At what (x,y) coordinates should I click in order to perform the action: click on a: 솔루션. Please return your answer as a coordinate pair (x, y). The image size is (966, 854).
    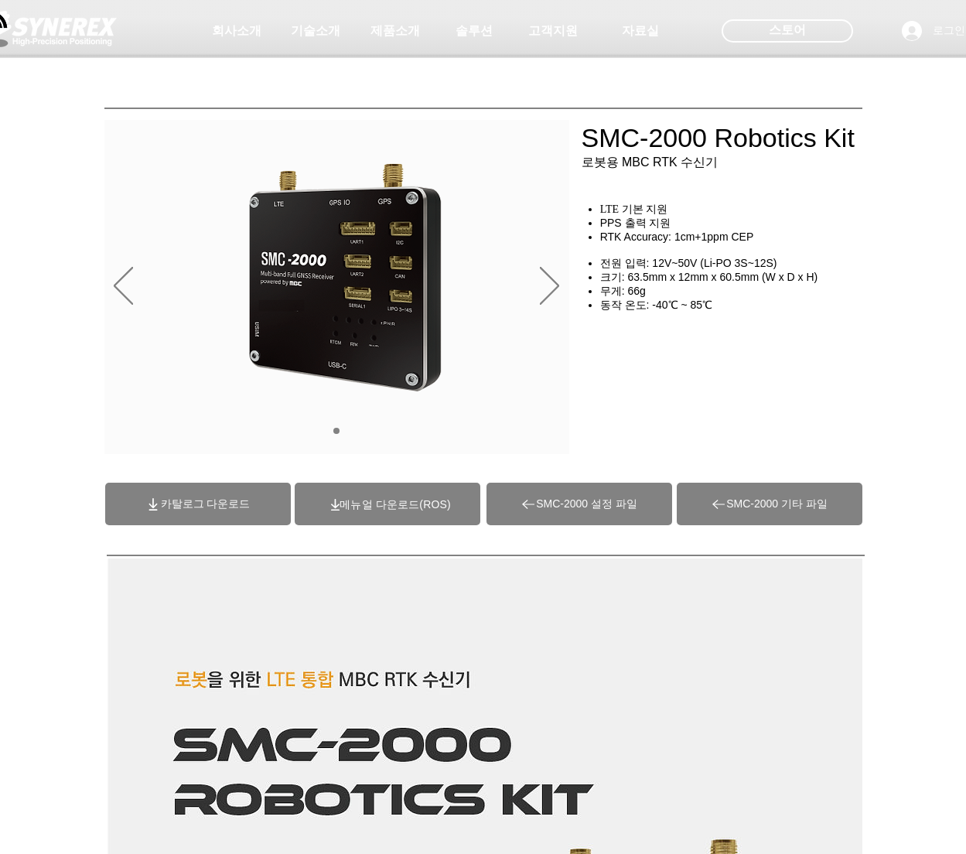
    Looking at the image, I should click on (474, 31).